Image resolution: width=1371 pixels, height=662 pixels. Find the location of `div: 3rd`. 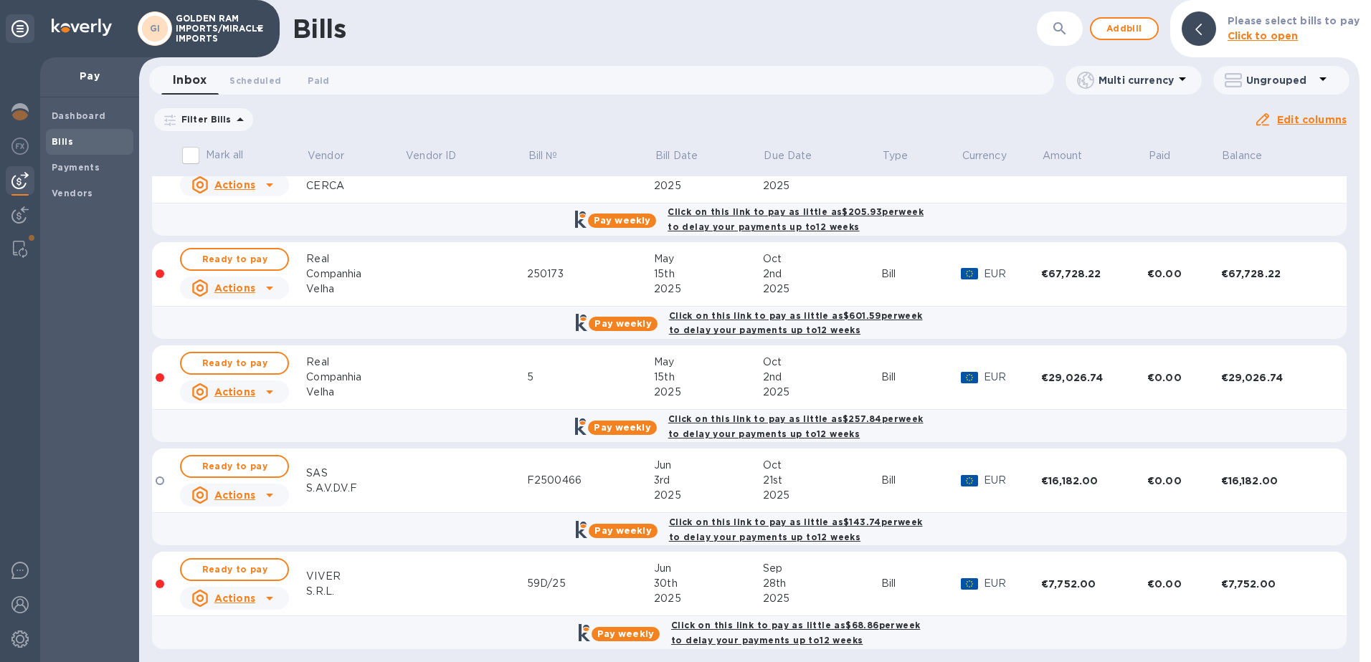

div: 3rd is located at coordinates (708, 480).